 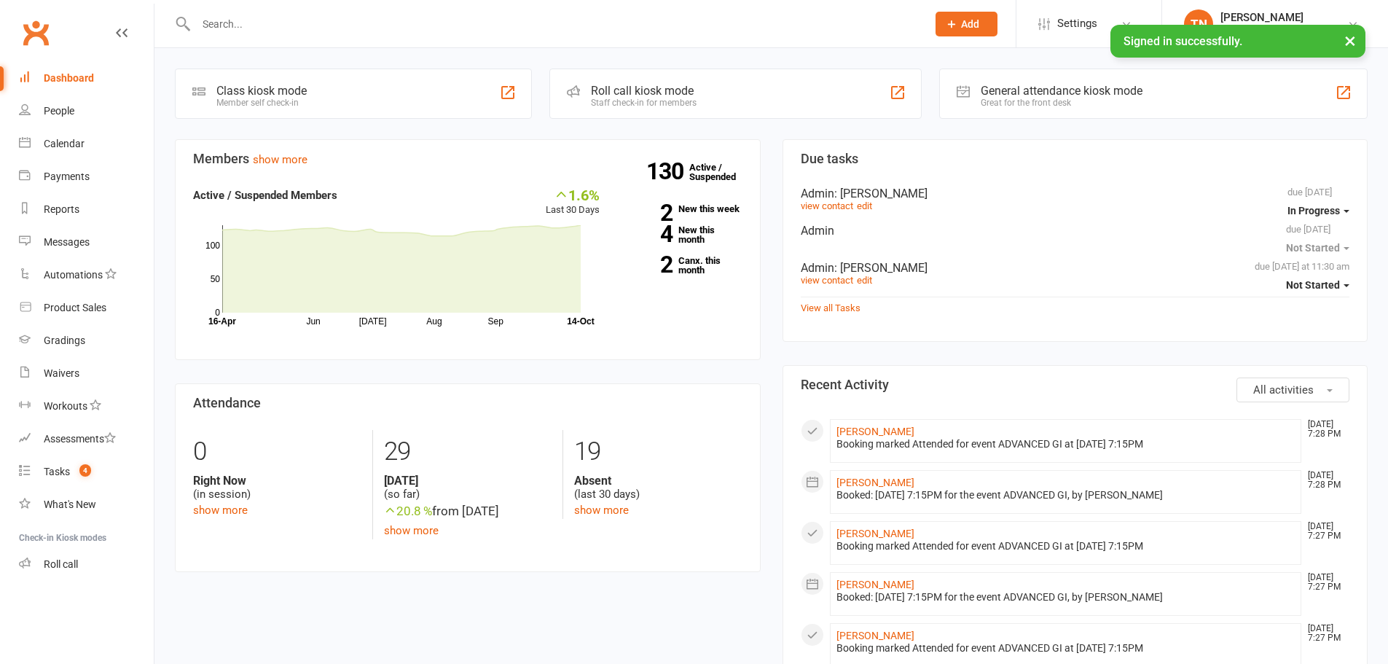 I want to click on a: 130Active / Suspended, so click(x=722, y=172).